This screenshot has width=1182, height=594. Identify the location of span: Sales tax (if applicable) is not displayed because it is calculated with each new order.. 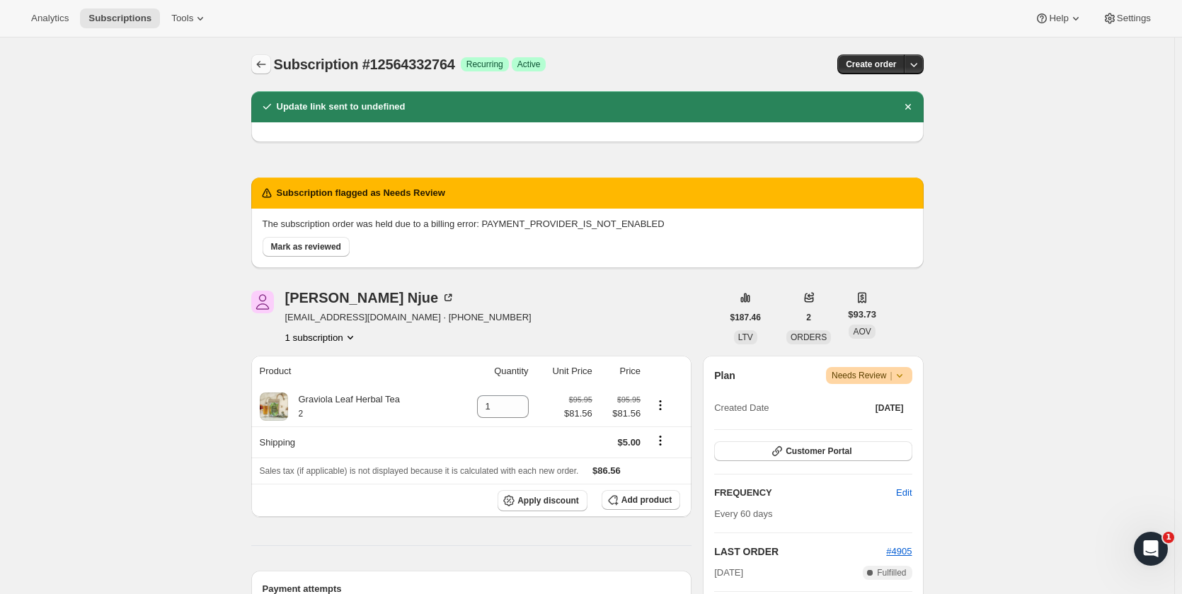
(419, 471).